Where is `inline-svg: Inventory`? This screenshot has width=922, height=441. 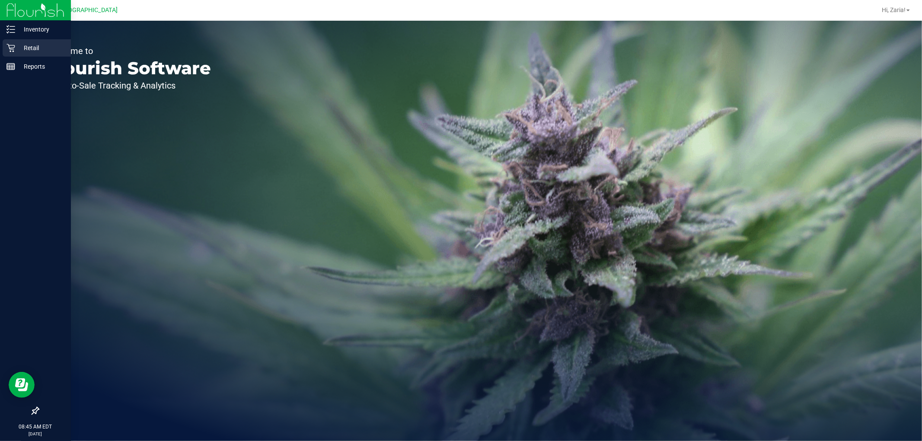 inline-svg: Inventory is located at coordinates (11, 29).